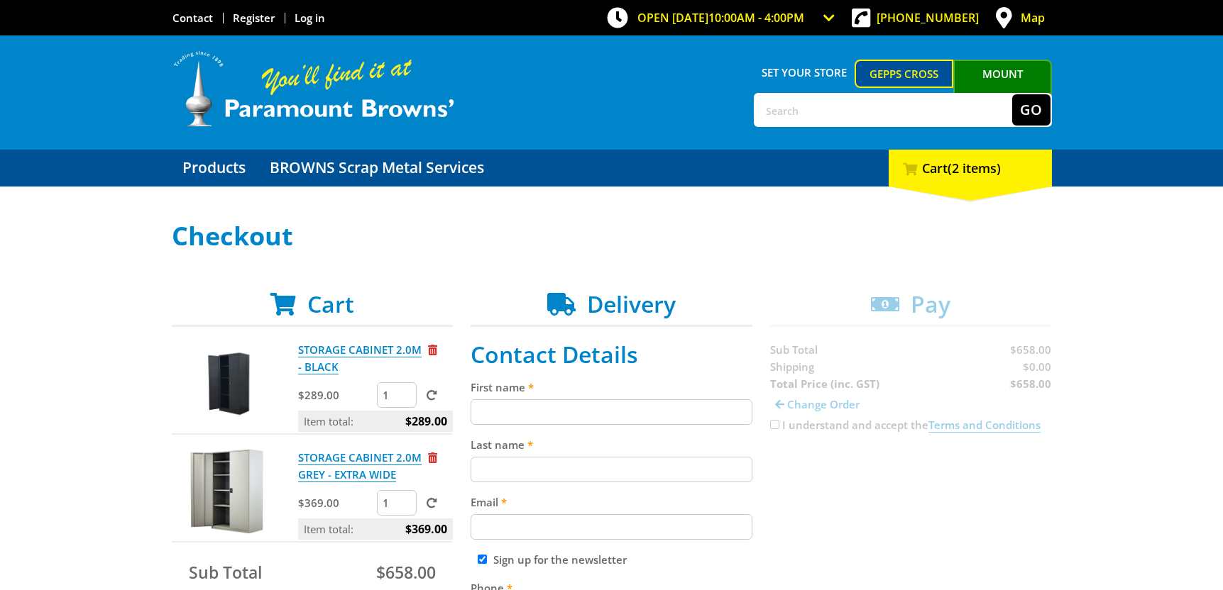 The image size is (1223, 590). Describe the element at coordinates (884, 110) in the screenshot. I see `input: Search` at that location.